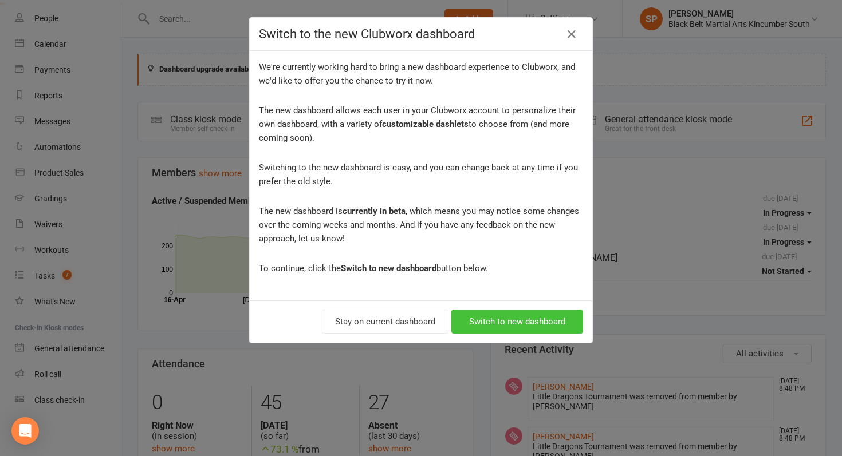  Describe the element at coordinates (421, 175) in the screenshot. I see `div: Switching to the new dashboard is easy, and you can change back at any time if you prefer the old...` at that location.